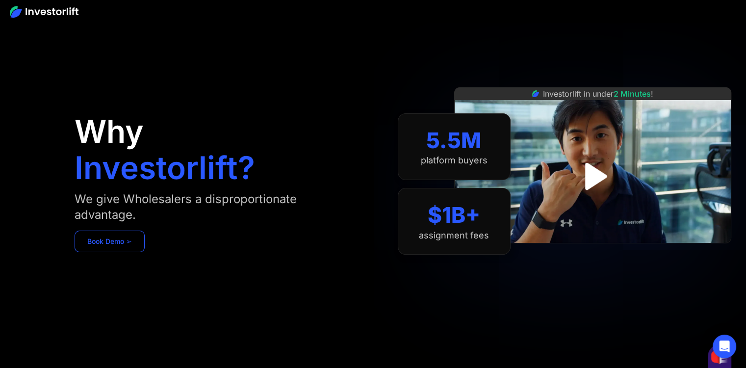 The height and width of the screenshot is (368, 746). What do you see at coordinates (454, 140) in the screenshot?
I see `div: 5.5M` at bounding box center [454, 140].